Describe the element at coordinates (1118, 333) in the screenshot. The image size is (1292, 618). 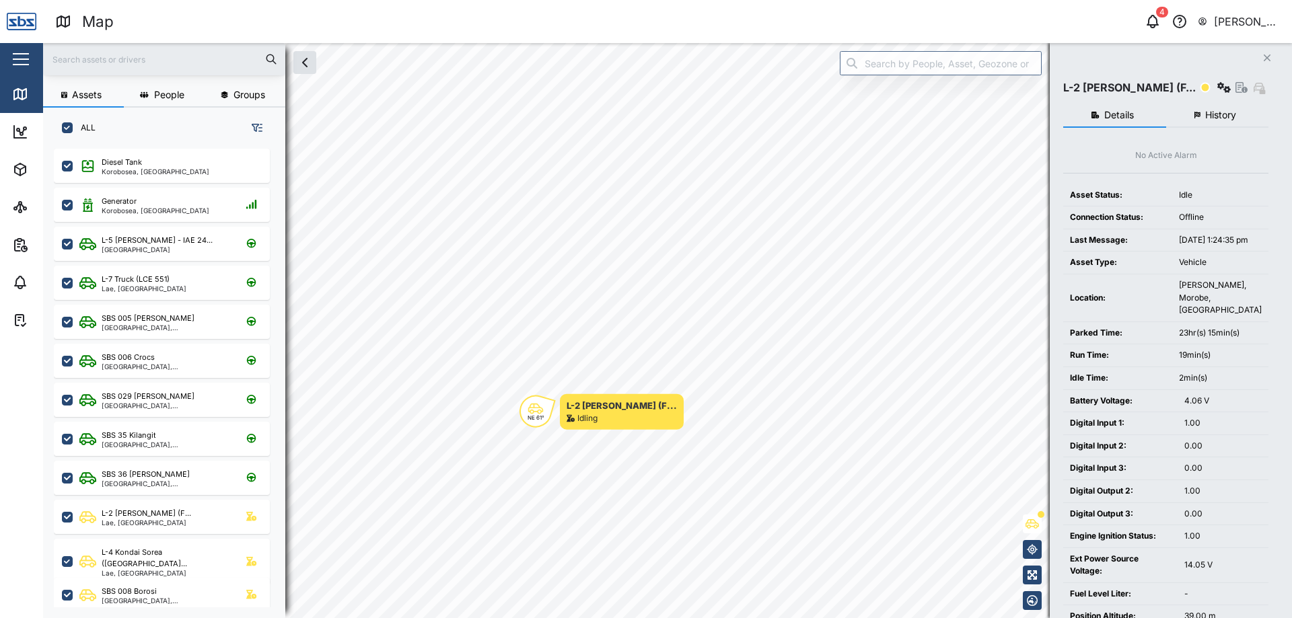
I see `div: Parked Time:` at that location.